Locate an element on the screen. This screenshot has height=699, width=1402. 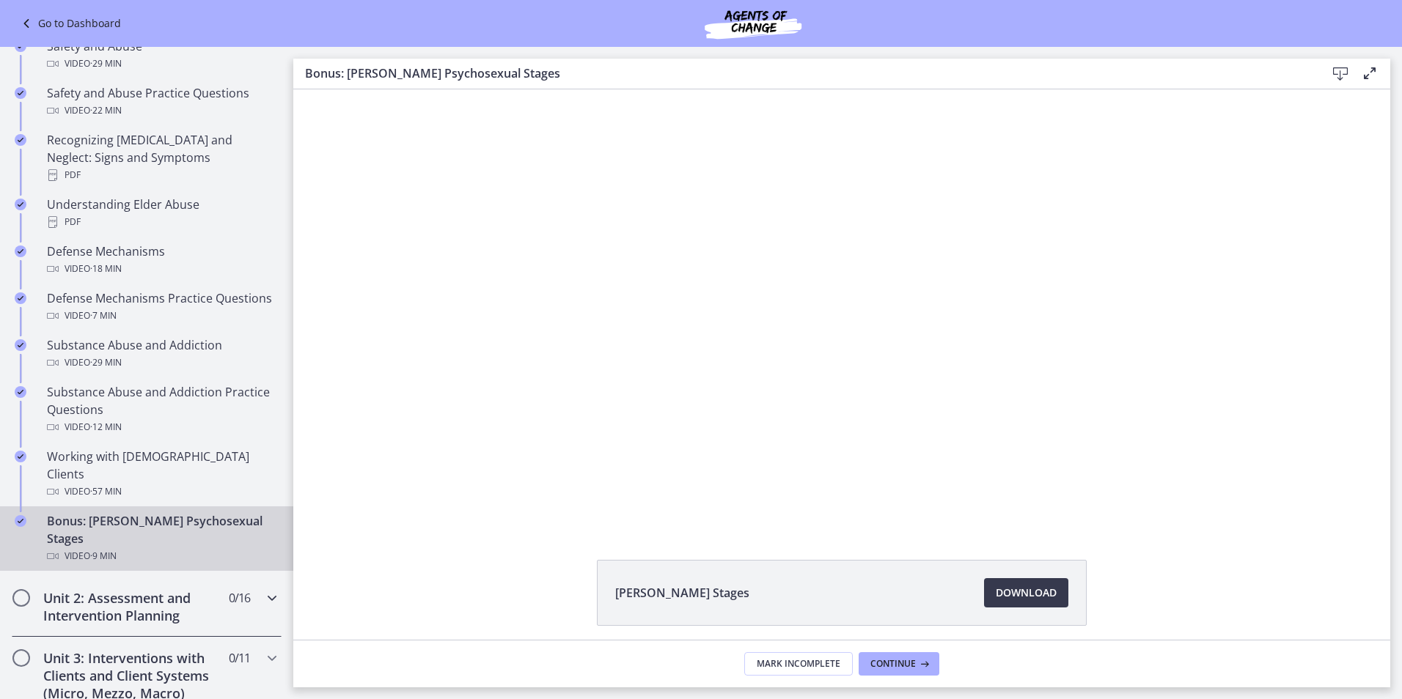
span: · 18 min is located at coordinates (106, 269).